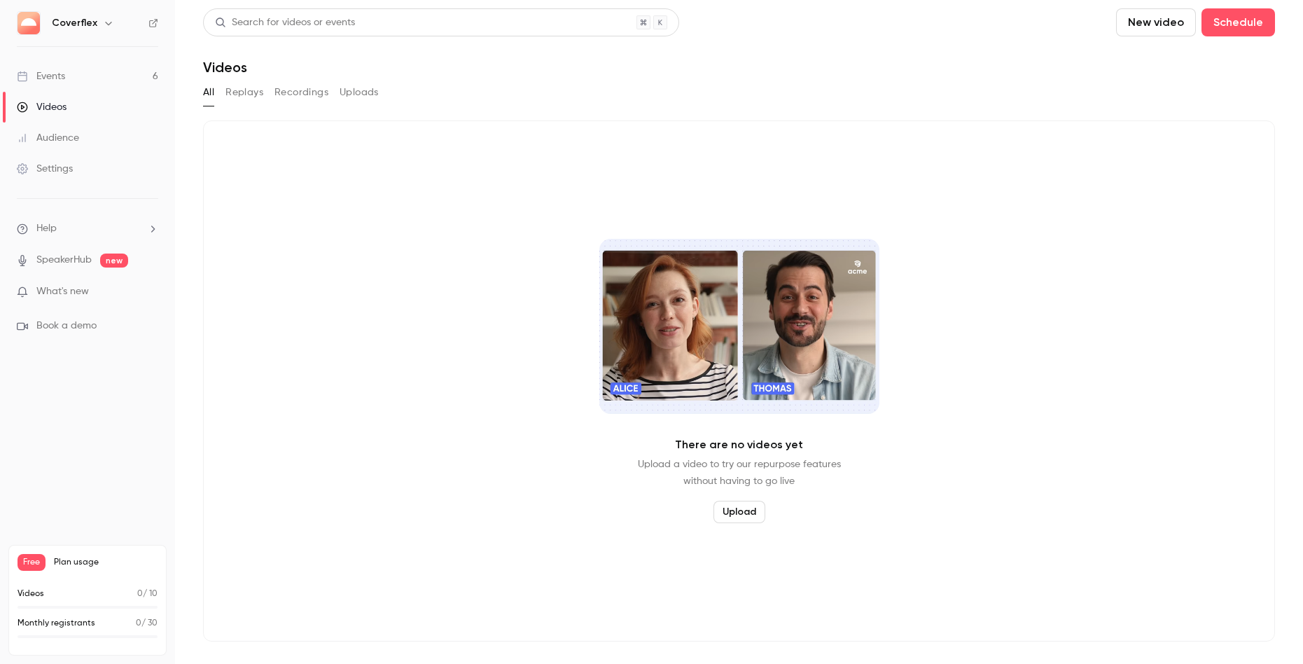 The width and height of the screenshot is (1303, 664). I want to click on span: new, so click(114, 260).